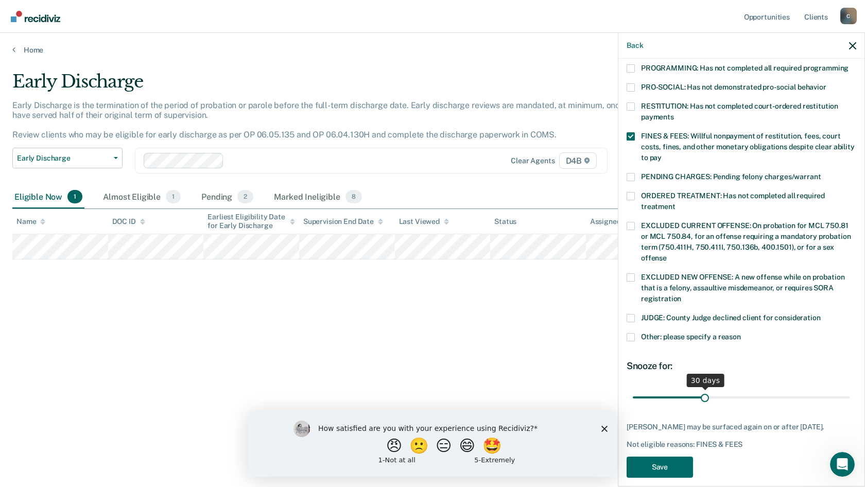 This screenshot has height=487, width=865. What do you see at coordinates (734, 87) in the screenshot?
I see `span: PRO-SOCIAL: Has not demonstrated pro-social behavior` at bounding box center [734, 87].